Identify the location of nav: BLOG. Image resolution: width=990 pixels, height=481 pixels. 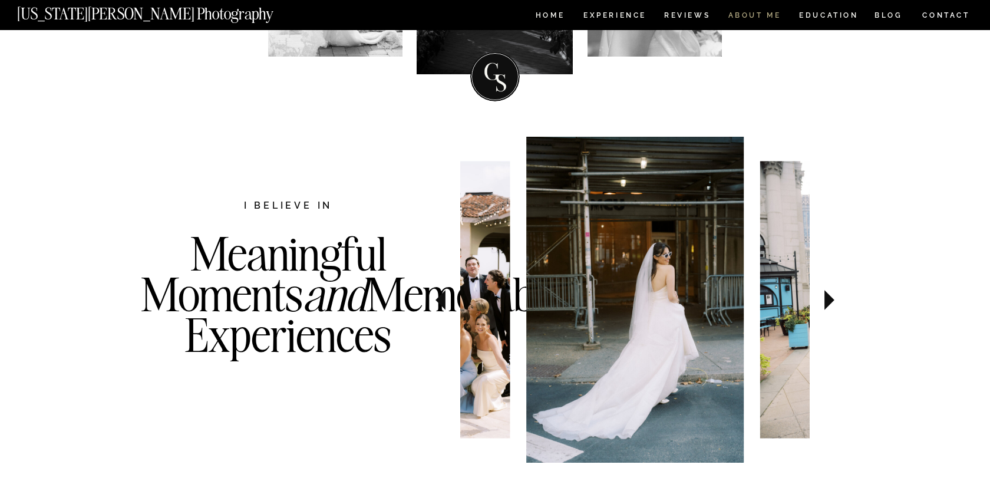
(888, 16).